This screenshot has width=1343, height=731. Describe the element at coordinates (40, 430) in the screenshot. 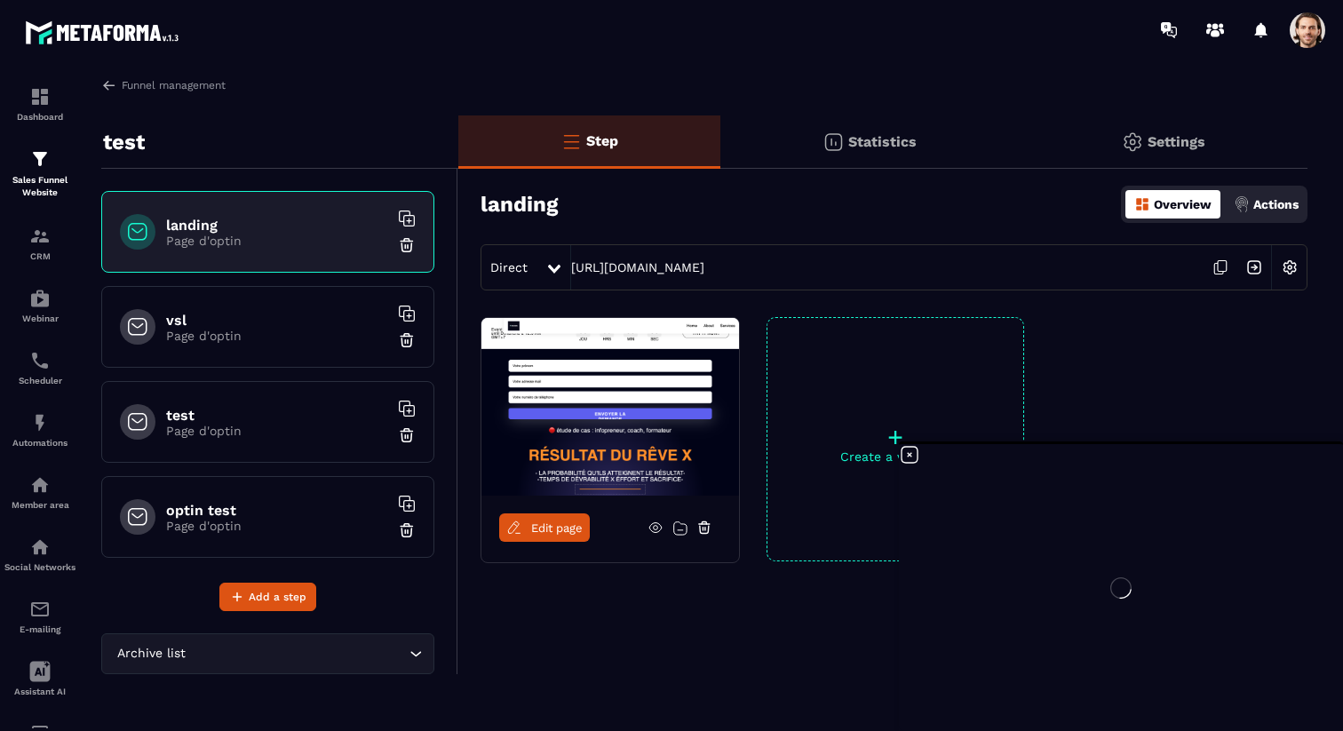

I see `a: automationsautomationsAutomations` at that location.